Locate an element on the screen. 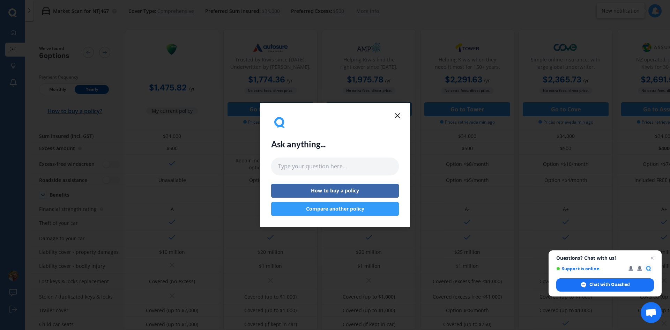 Image resolution: width=670 pixels, height=330 pixels. button: How to buy a policy is located at coordinates (335, 191).